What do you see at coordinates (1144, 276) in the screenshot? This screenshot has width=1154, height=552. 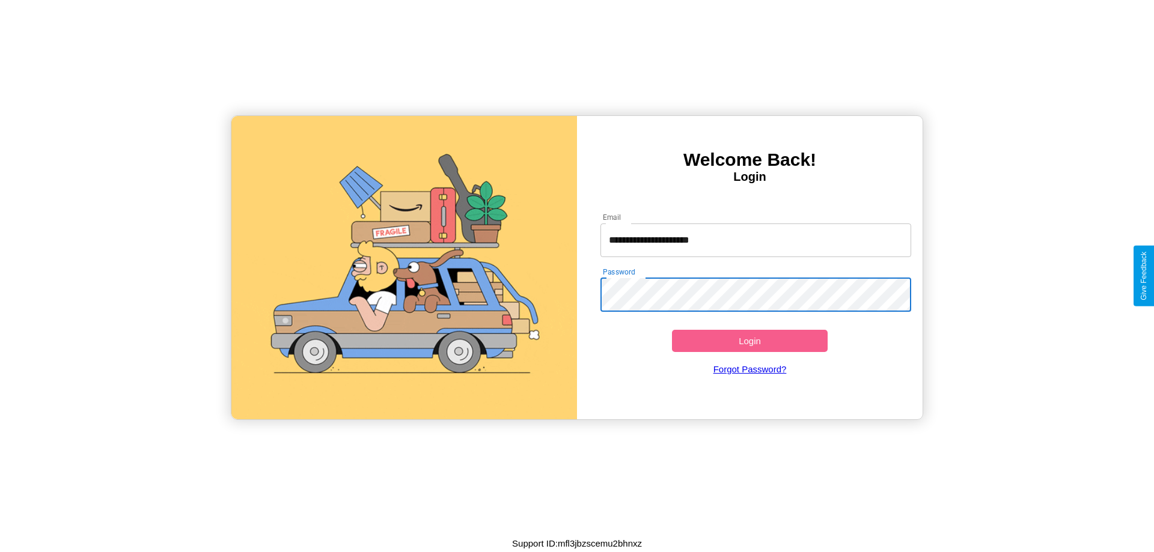 I see `div: Give Feedback` at bounding box center [1144, 276].